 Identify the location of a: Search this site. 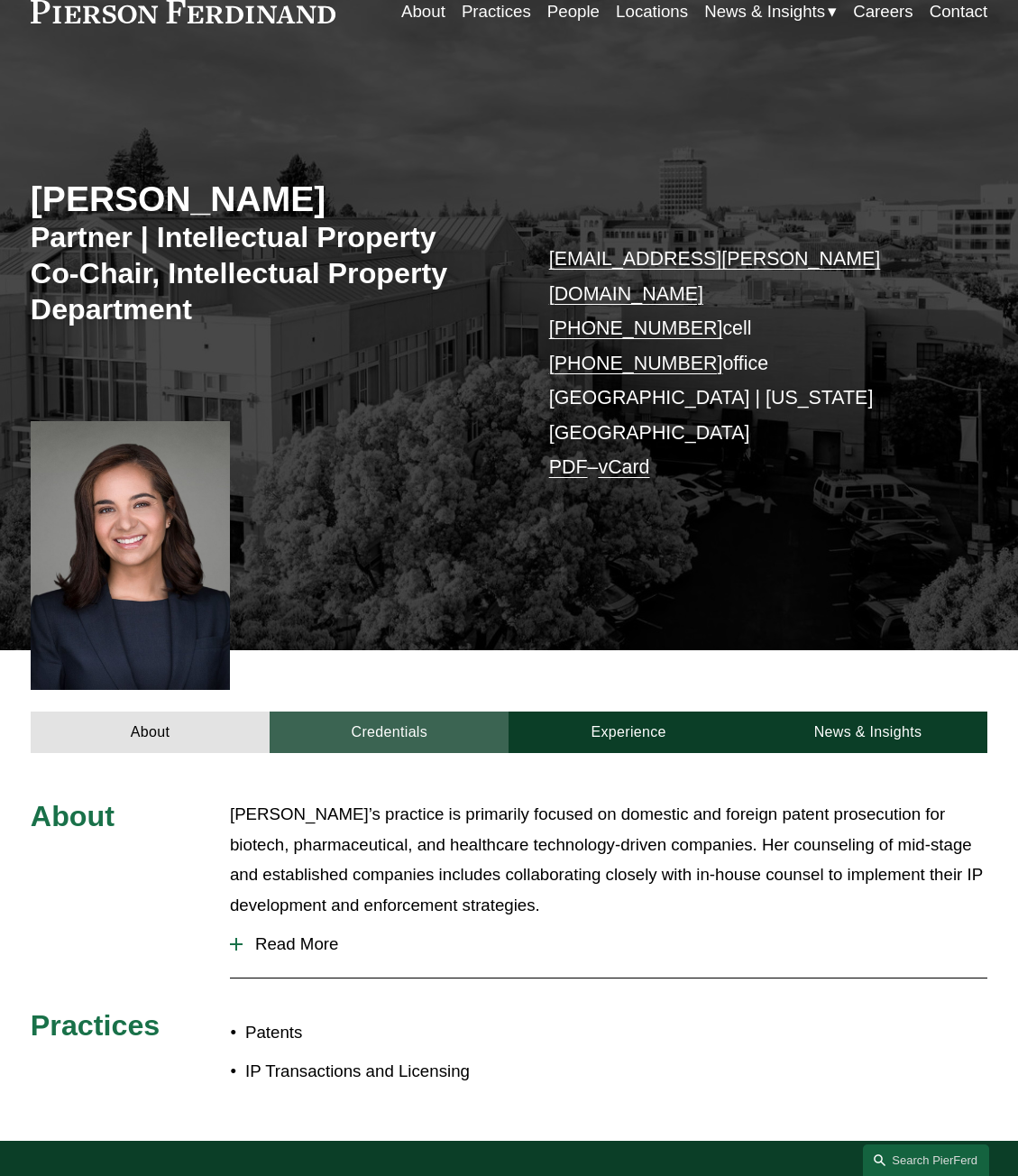
(926, 1160).